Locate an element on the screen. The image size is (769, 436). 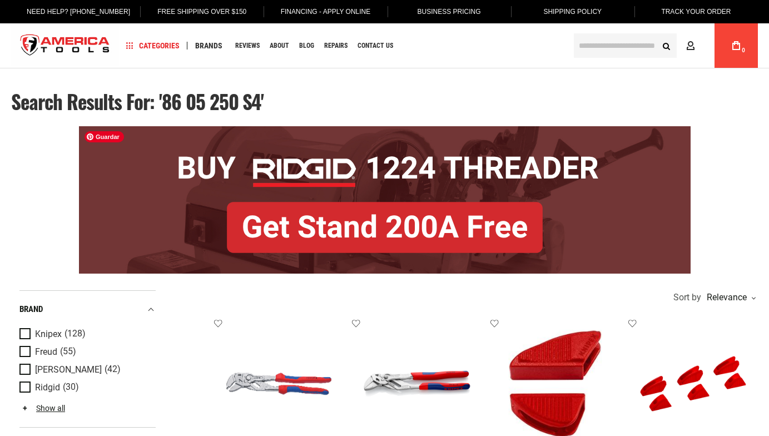
span: Repairs is located at coordinates (336, 46).